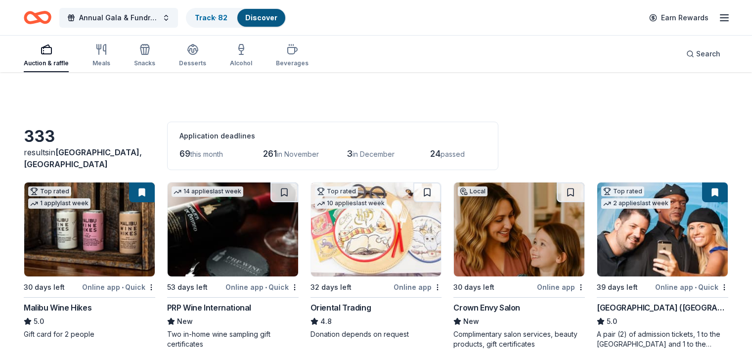 The image size is (752, 361). I want to click on a: Image for Malibu Wine HikesTop rated1 applylast week30 days leftOnline app•QuickMalibu Wine Hikes..., so click(90, 261).